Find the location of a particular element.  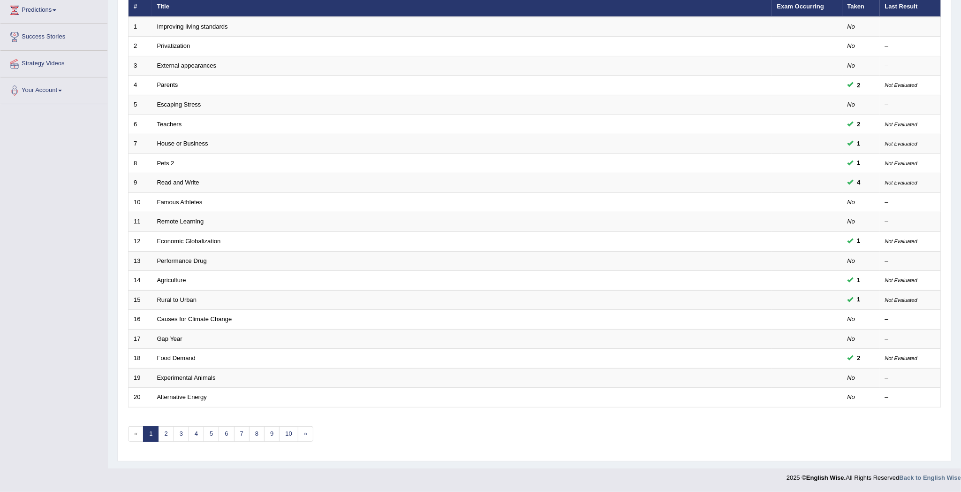

td: 8 is located at coordinates (140, 163).